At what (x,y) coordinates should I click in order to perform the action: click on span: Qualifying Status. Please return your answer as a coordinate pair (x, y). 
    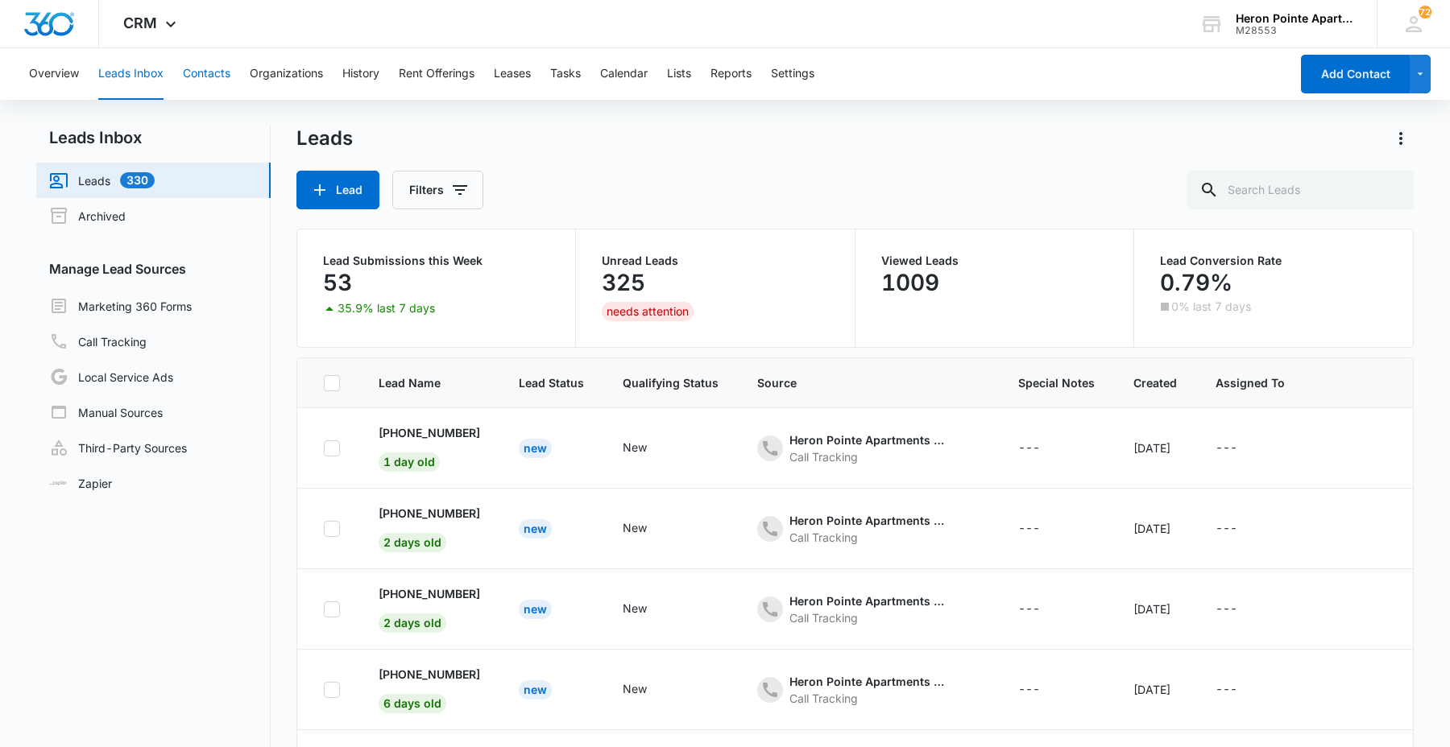
    Looking at the image, I should click on (670, 383).